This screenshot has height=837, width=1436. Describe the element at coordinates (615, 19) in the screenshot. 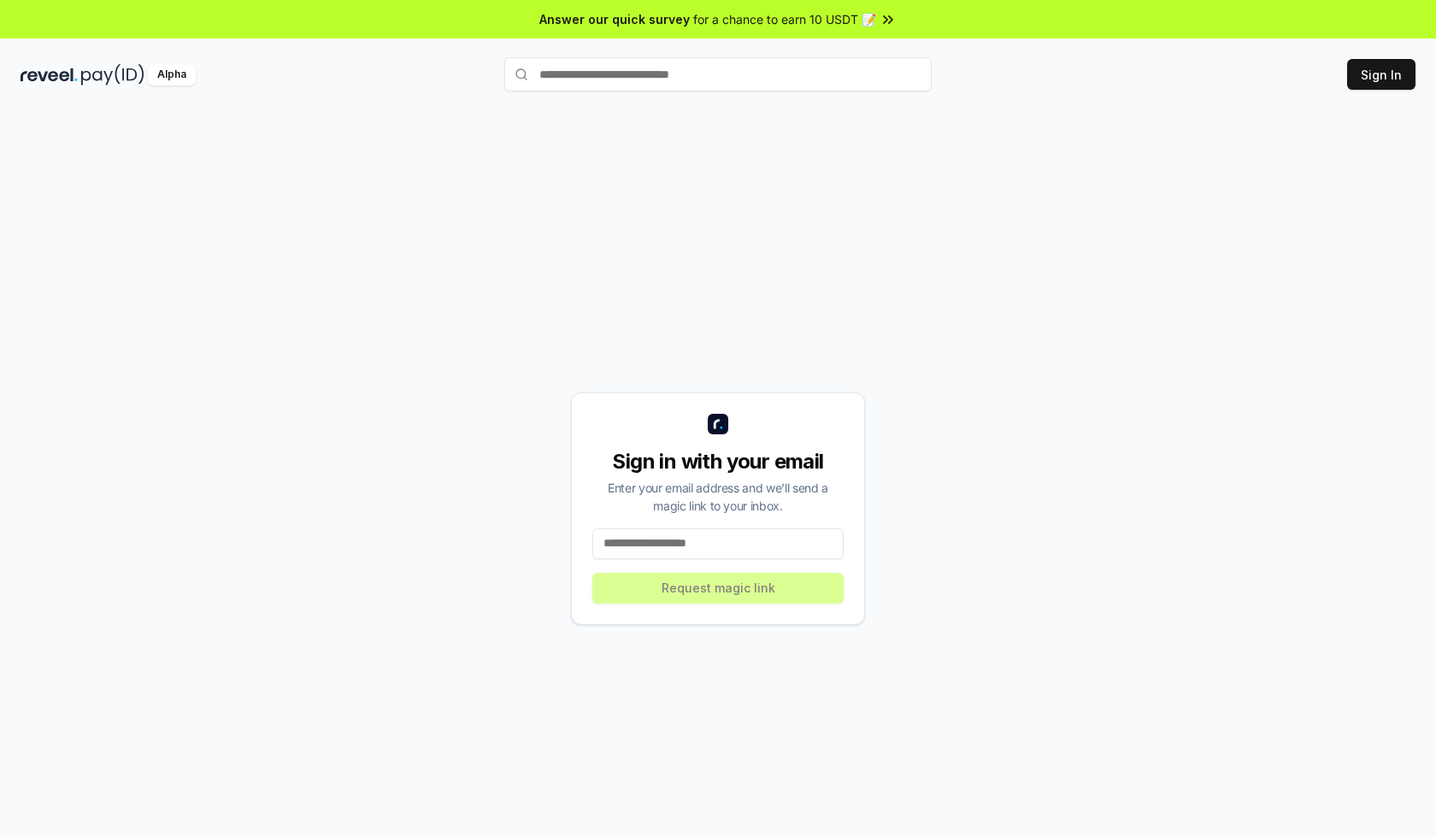

I see `span: Answer our quick survey` at that location.